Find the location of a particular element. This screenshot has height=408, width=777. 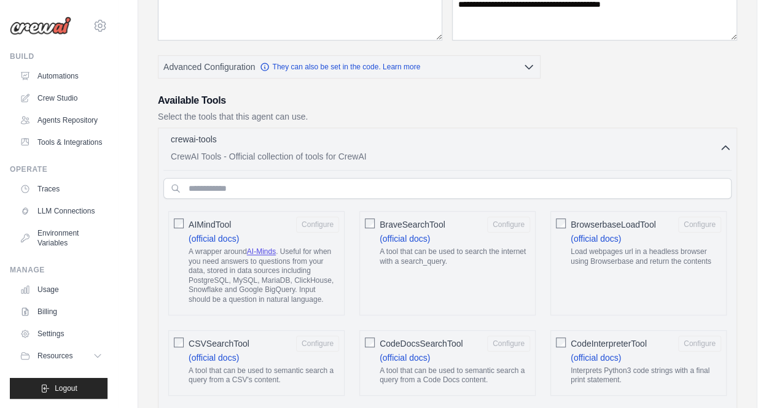

a: Automations is located at coordinates (61, 76).